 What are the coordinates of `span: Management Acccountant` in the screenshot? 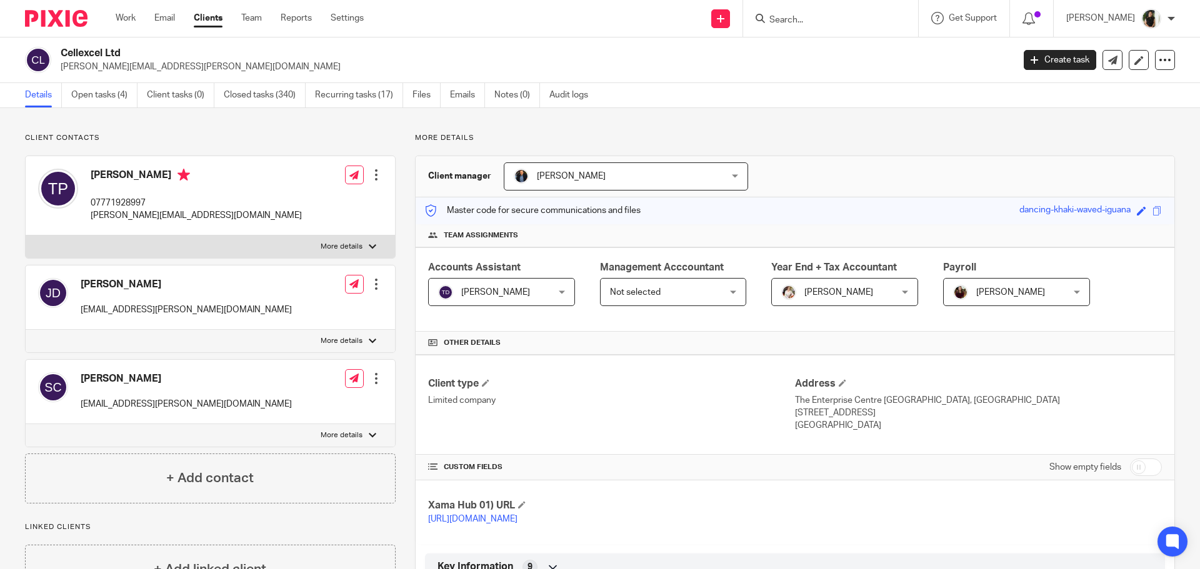 It's located at (662, 268).